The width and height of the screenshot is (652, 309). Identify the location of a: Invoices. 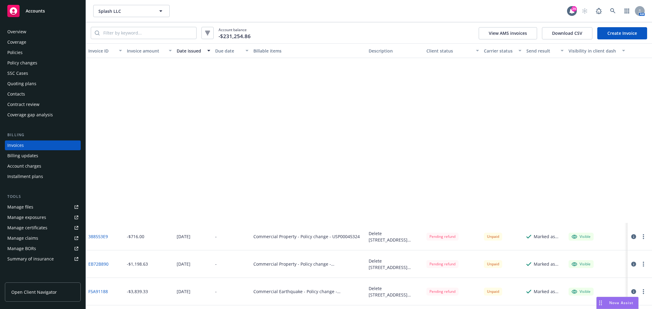
(43, 146).